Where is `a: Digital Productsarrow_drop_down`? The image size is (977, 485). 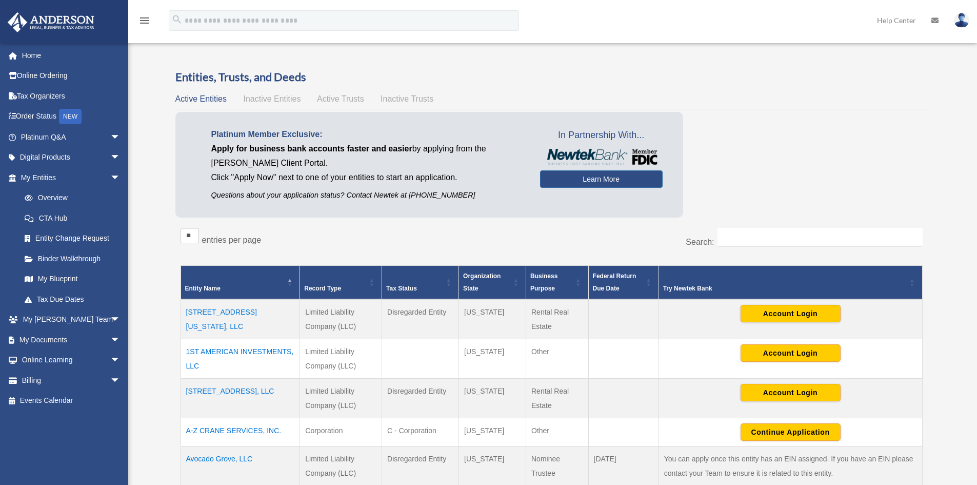 a: Digital Productsarrow_drop_down is located at coordinates (71, 158).